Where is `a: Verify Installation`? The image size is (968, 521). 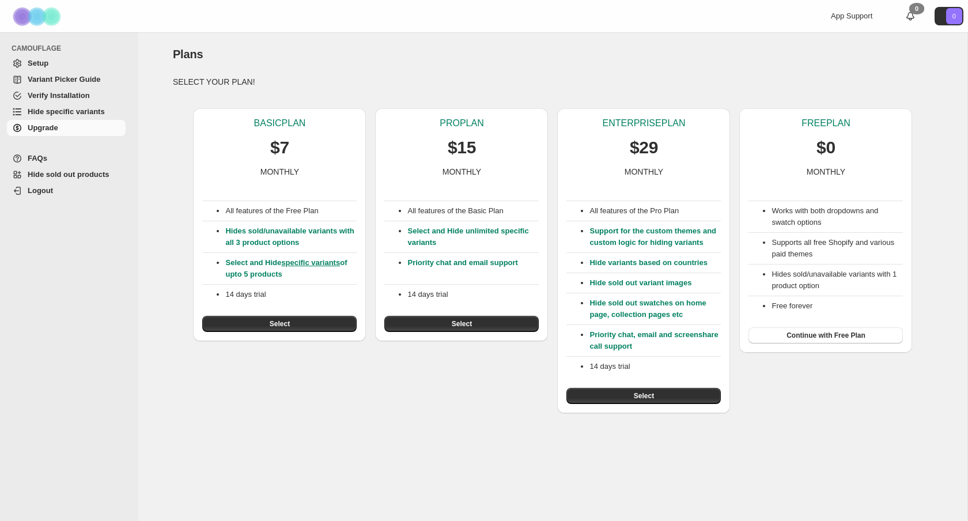 a: Verify Installation is located at coordinates (66, 96).